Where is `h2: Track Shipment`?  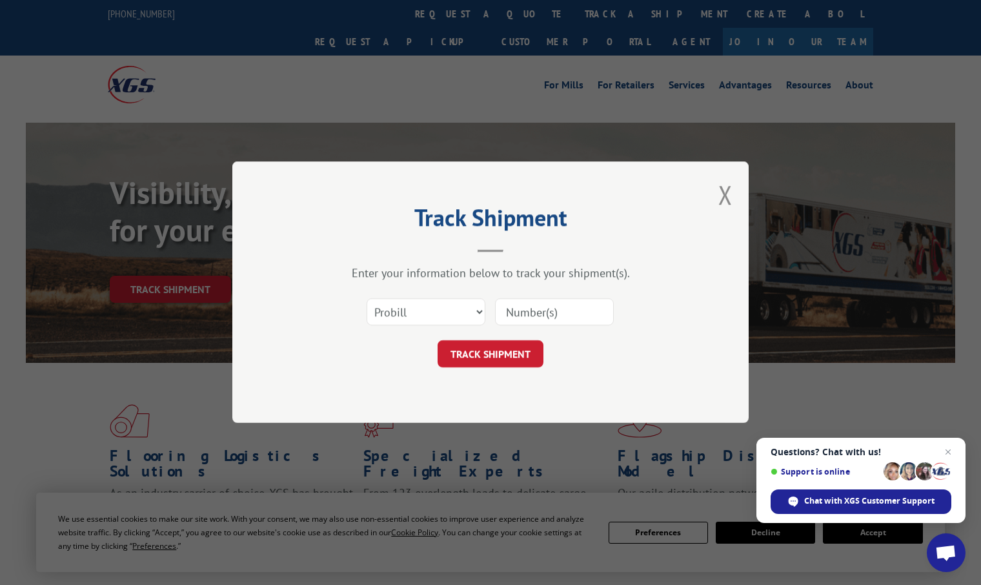 h2: Track Shipment is located at coordinates (490, 221).